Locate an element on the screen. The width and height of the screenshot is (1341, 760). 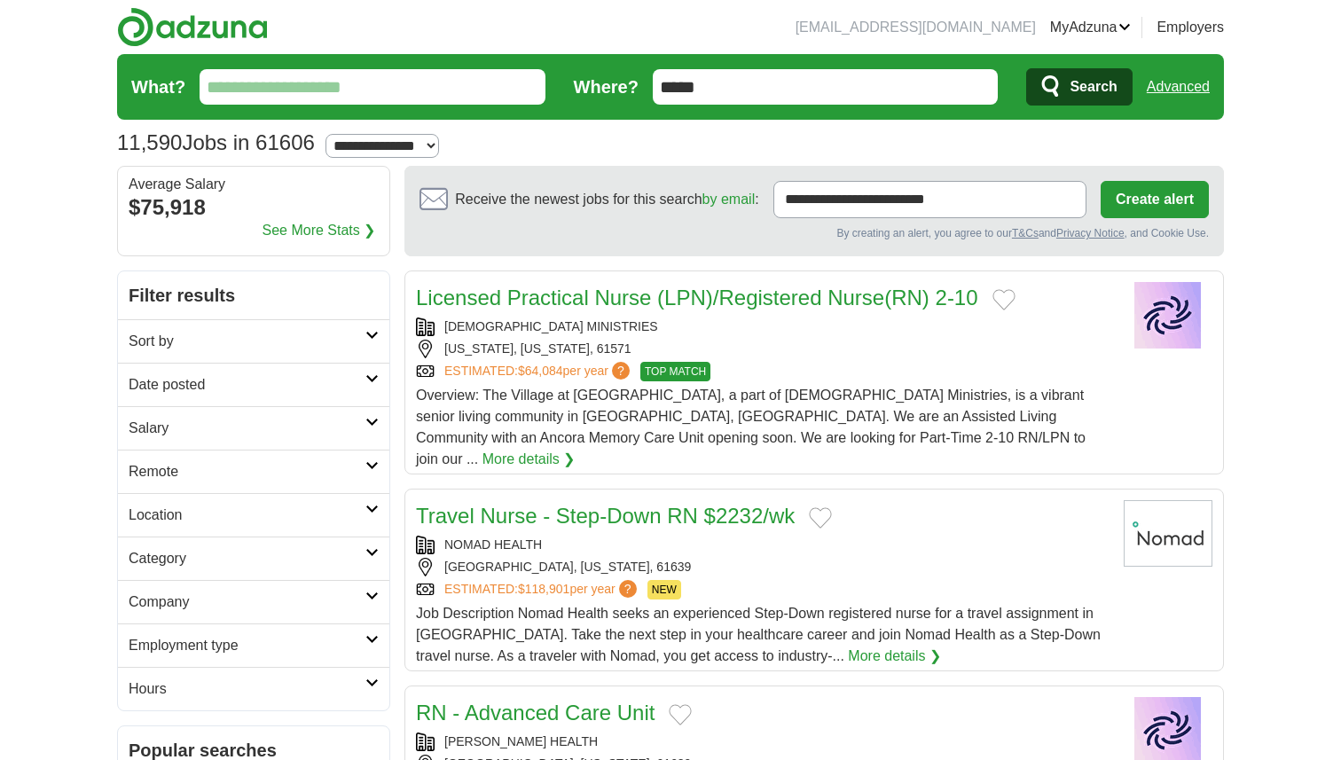
a: See More Stats ❯ is located at coordinates (319, 231).